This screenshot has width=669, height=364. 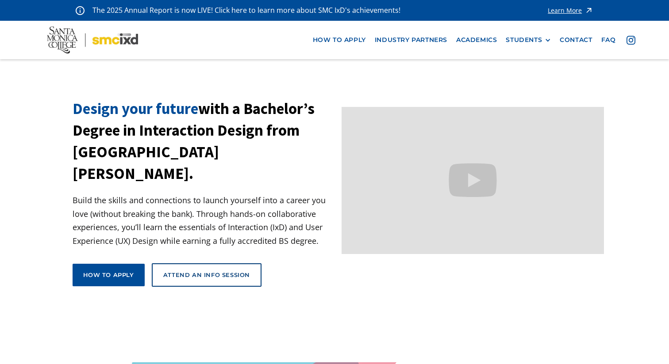 I want to click on a: faq, so click(x=608, y=40).